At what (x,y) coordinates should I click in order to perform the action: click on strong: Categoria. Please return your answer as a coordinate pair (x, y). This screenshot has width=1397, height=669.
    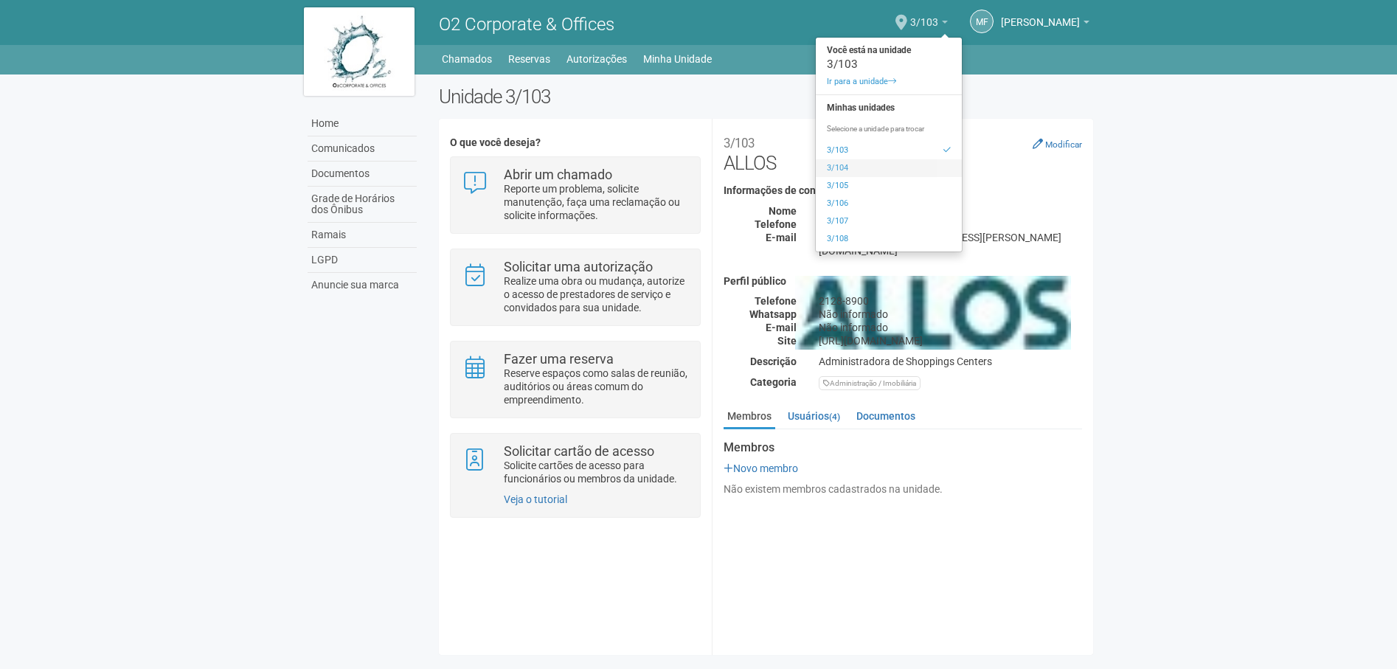
    Looking at the image, I should click on (773, 382).